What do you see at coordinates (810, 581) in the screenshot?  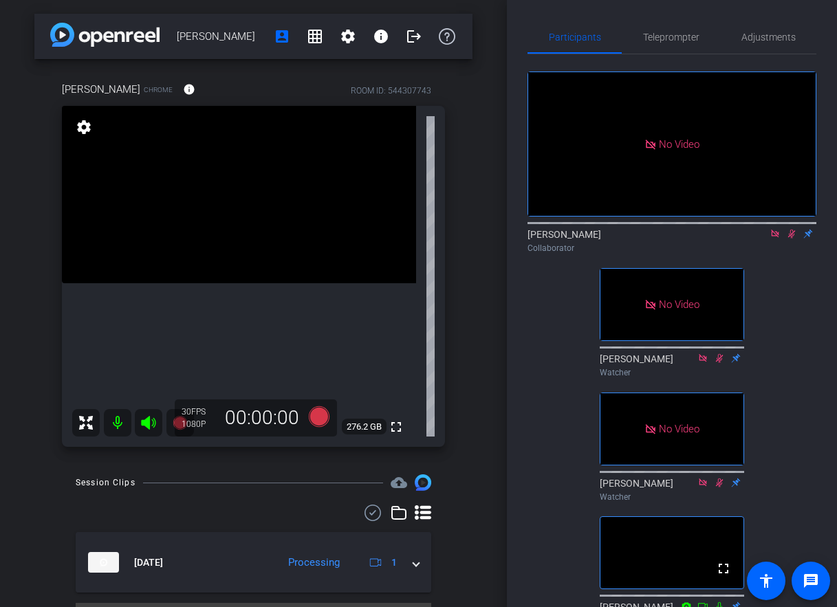 I see `mat-icon: message` at bounding box center [810, 581].